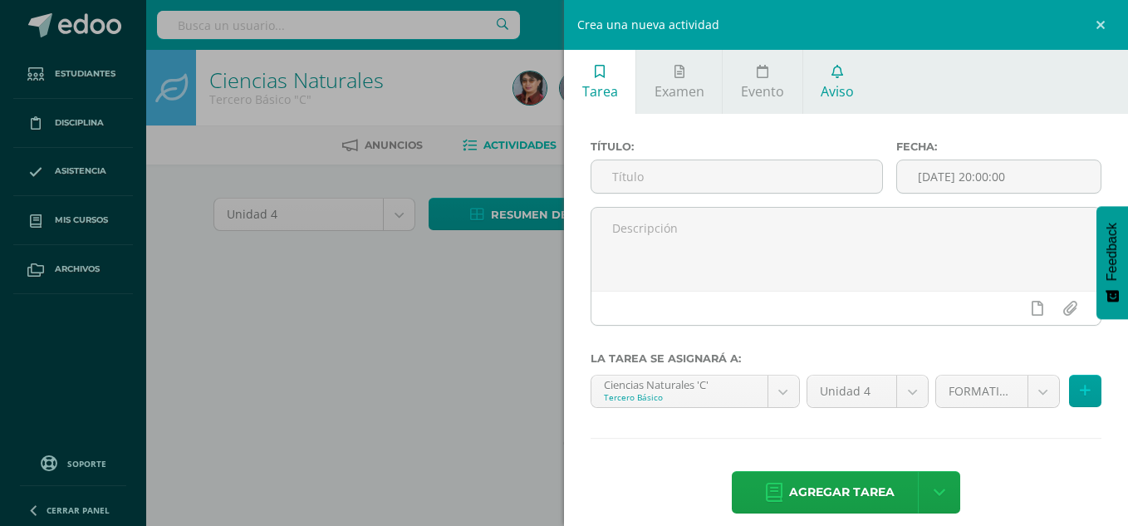 This screenshot has width=1128, height=526. Describe the element at coordinates (680, 383) in the screenshot. I see `div: Ciencias Naturales 'C'` at that location.